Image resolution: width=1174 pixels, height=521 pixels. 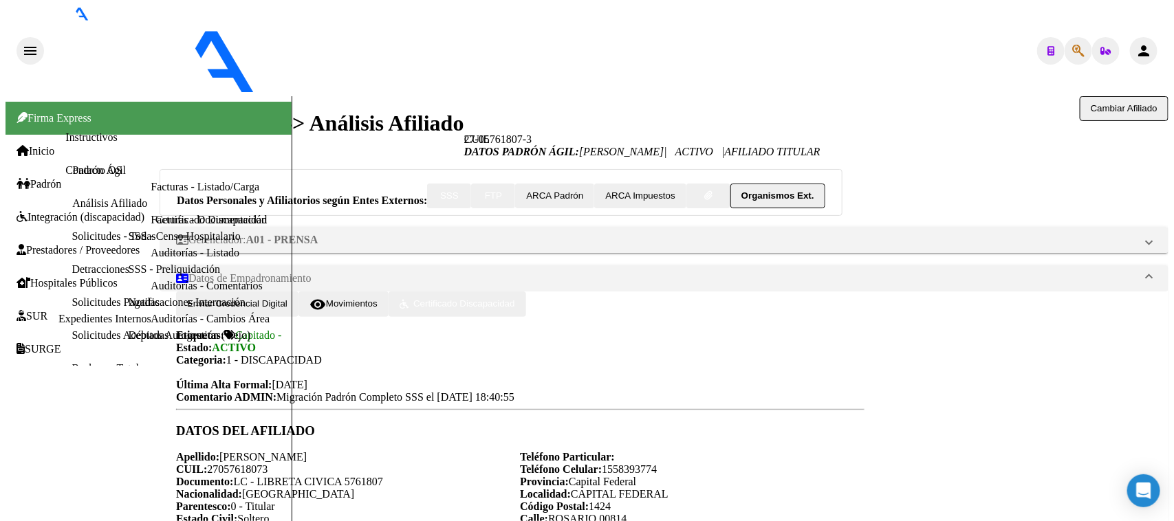 I want to click on strong: PADRON -> Análisis Afiliado, so click(x=311, y=123).